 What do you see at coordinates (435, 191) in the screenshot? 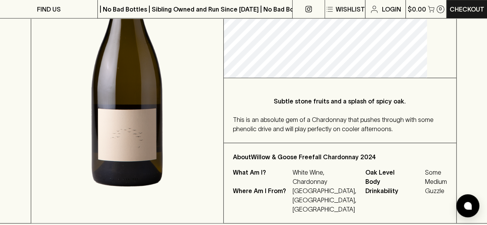
I see `span: Guzzle` at bounding box center [435, 191].